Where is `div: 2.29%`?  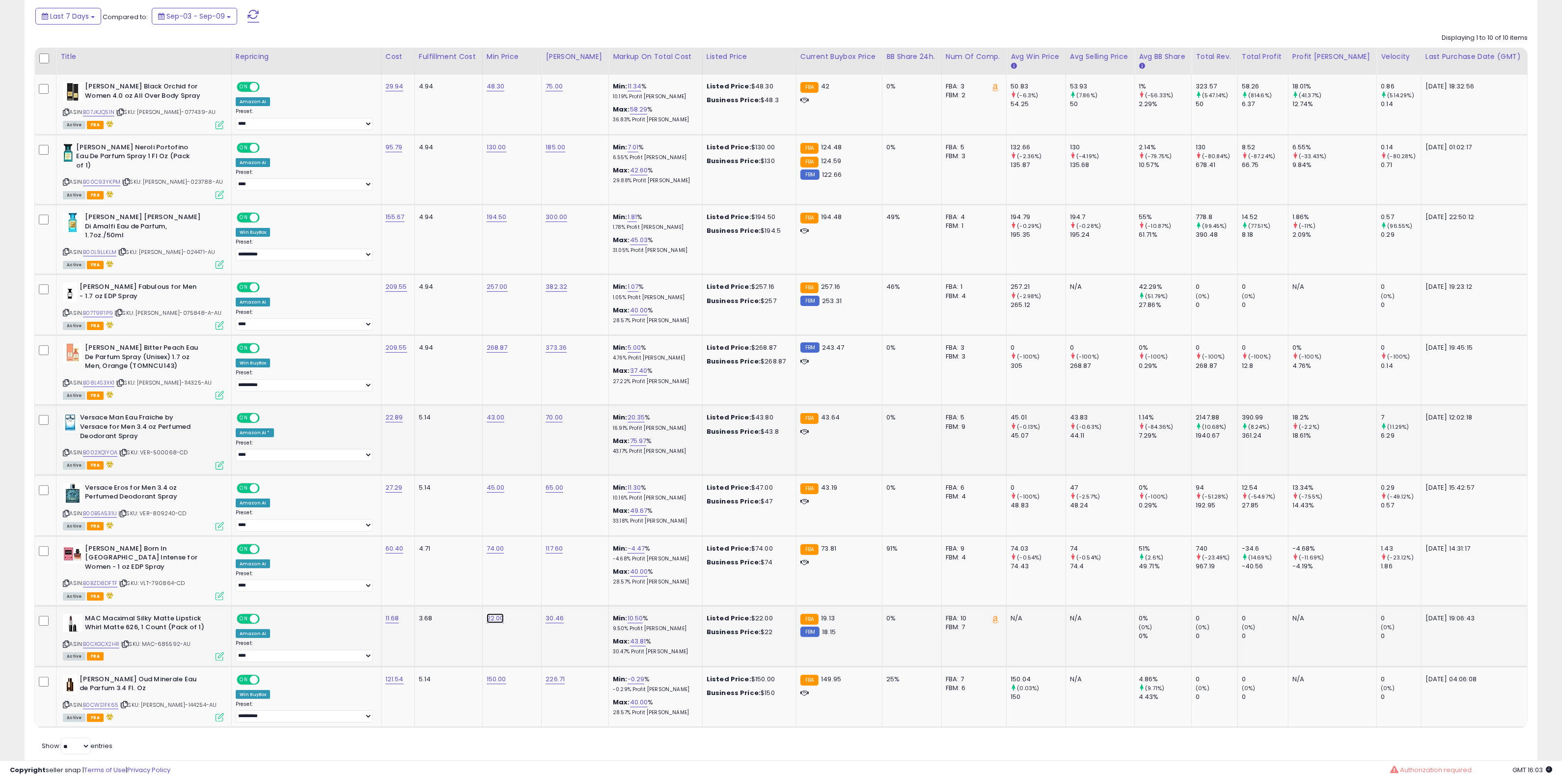
div: 2.29% is located at coordinates (1164, 104).